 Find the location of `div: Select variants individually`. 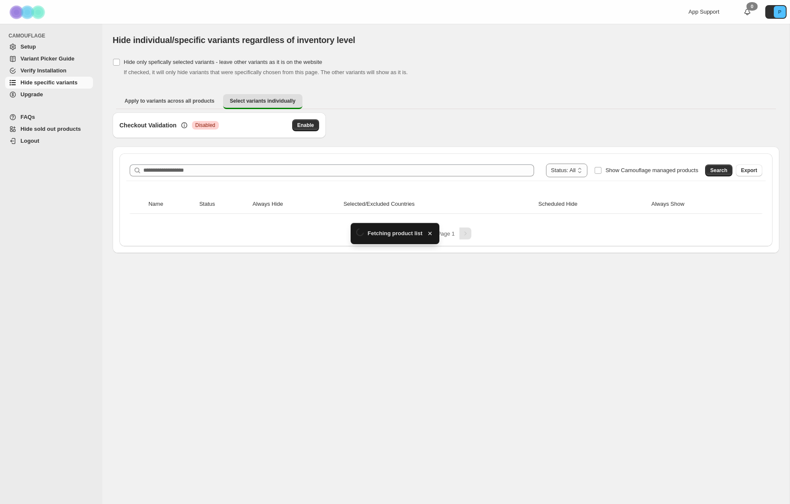

div: Select variants individually is located at coordinates (446, 183).